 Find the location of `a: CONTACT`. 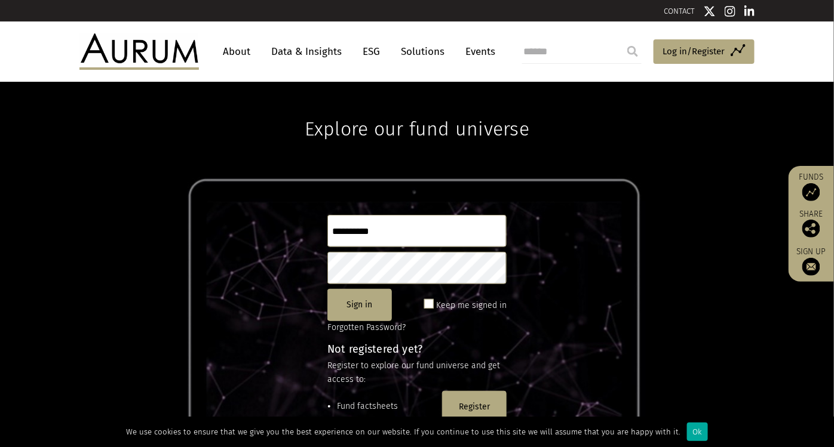

a: CONTACT is located at coordinates (679, 11).